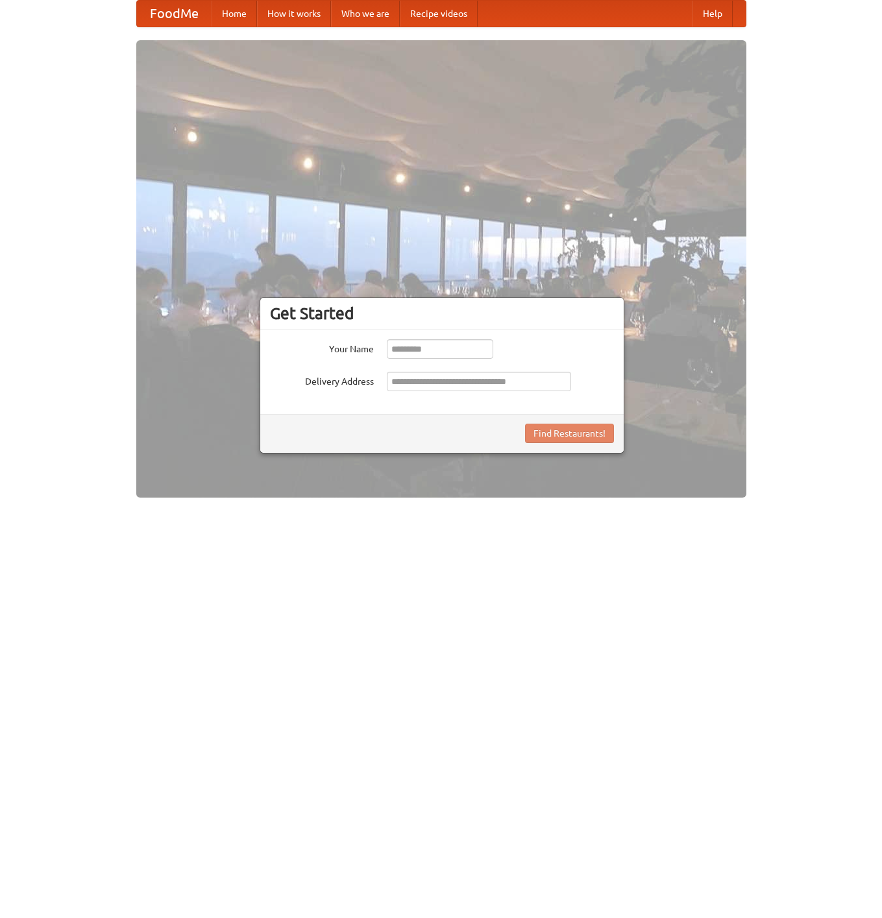 The height and width of the screenshot is (918, 882). I want to click on label: Delivery Address, so click(322, 380).